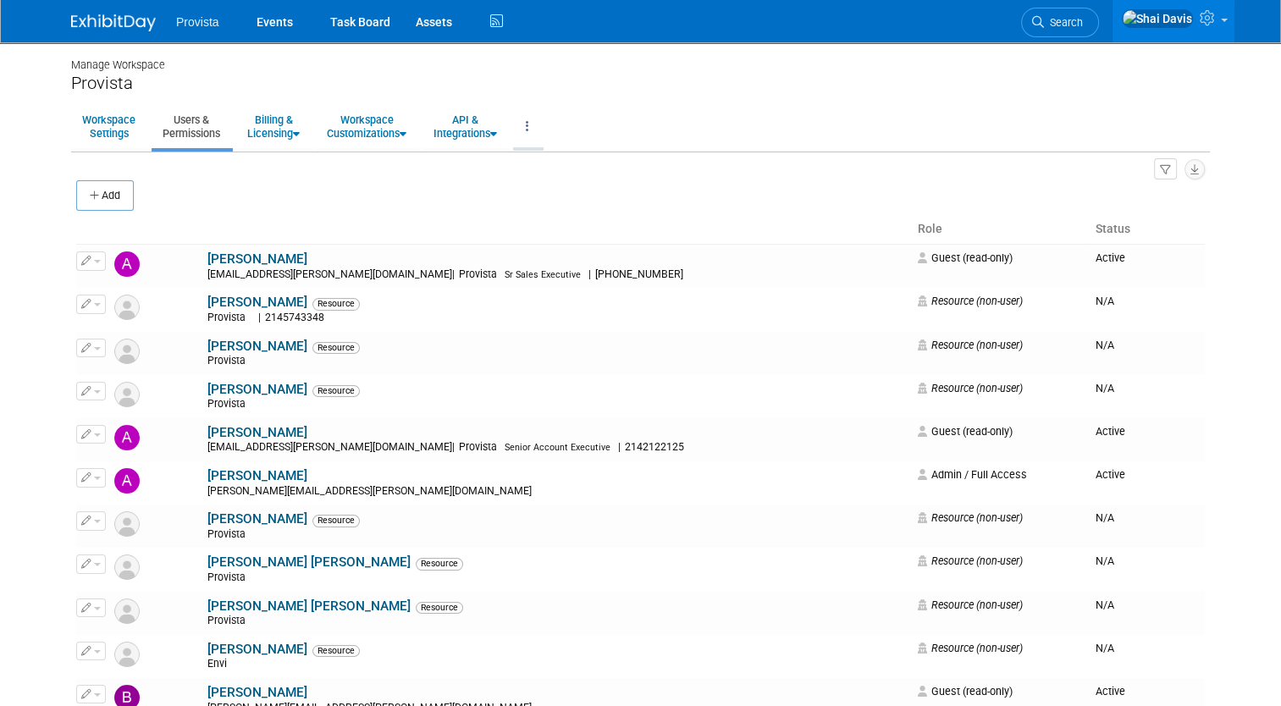 Image resolution: width=1281 pixels, height=706 pixels. I want to click on span: Search, so click(1063, 22).